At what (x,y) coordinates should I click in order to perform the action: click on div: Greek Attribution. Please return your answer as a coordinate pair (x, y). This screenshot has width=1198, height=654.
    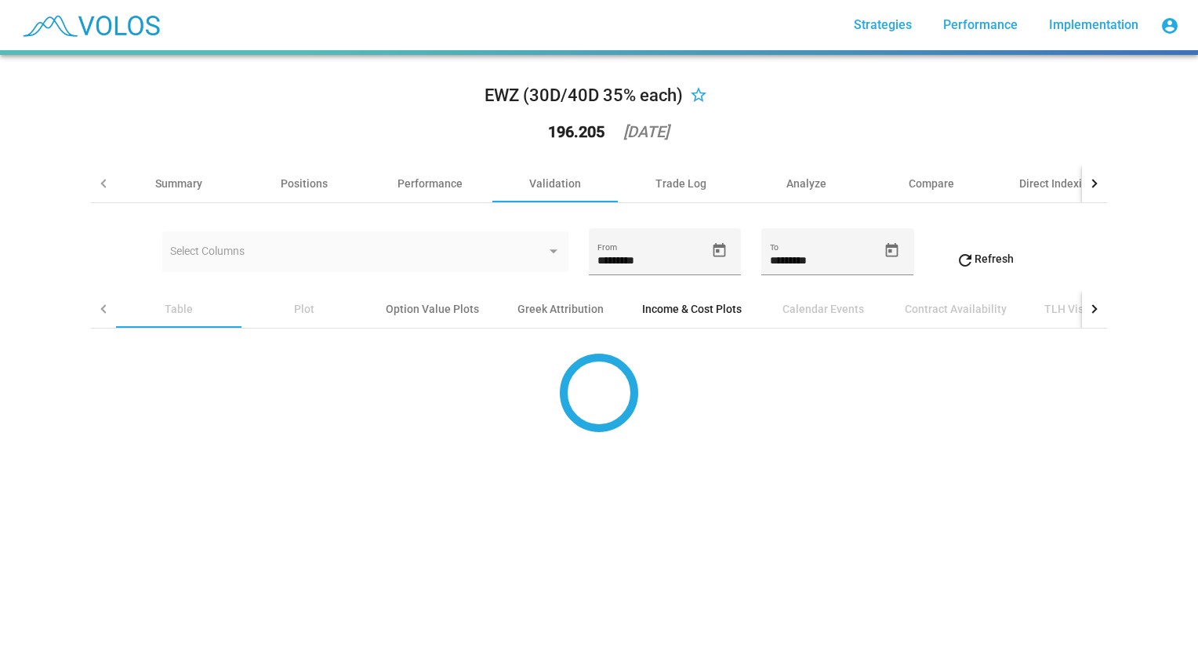
    Looking at the image, I should click on (561, 309).